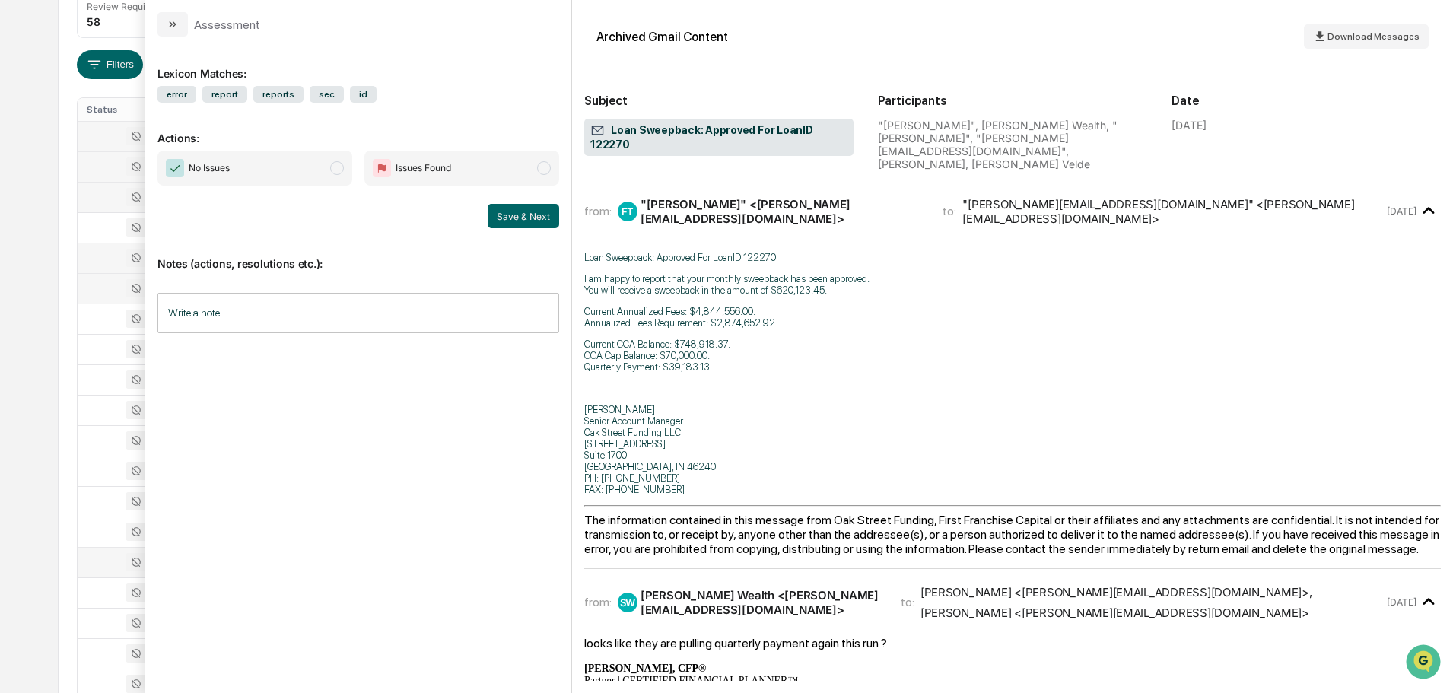  I want to click on a: Powered byPylon, so click(145, 342).